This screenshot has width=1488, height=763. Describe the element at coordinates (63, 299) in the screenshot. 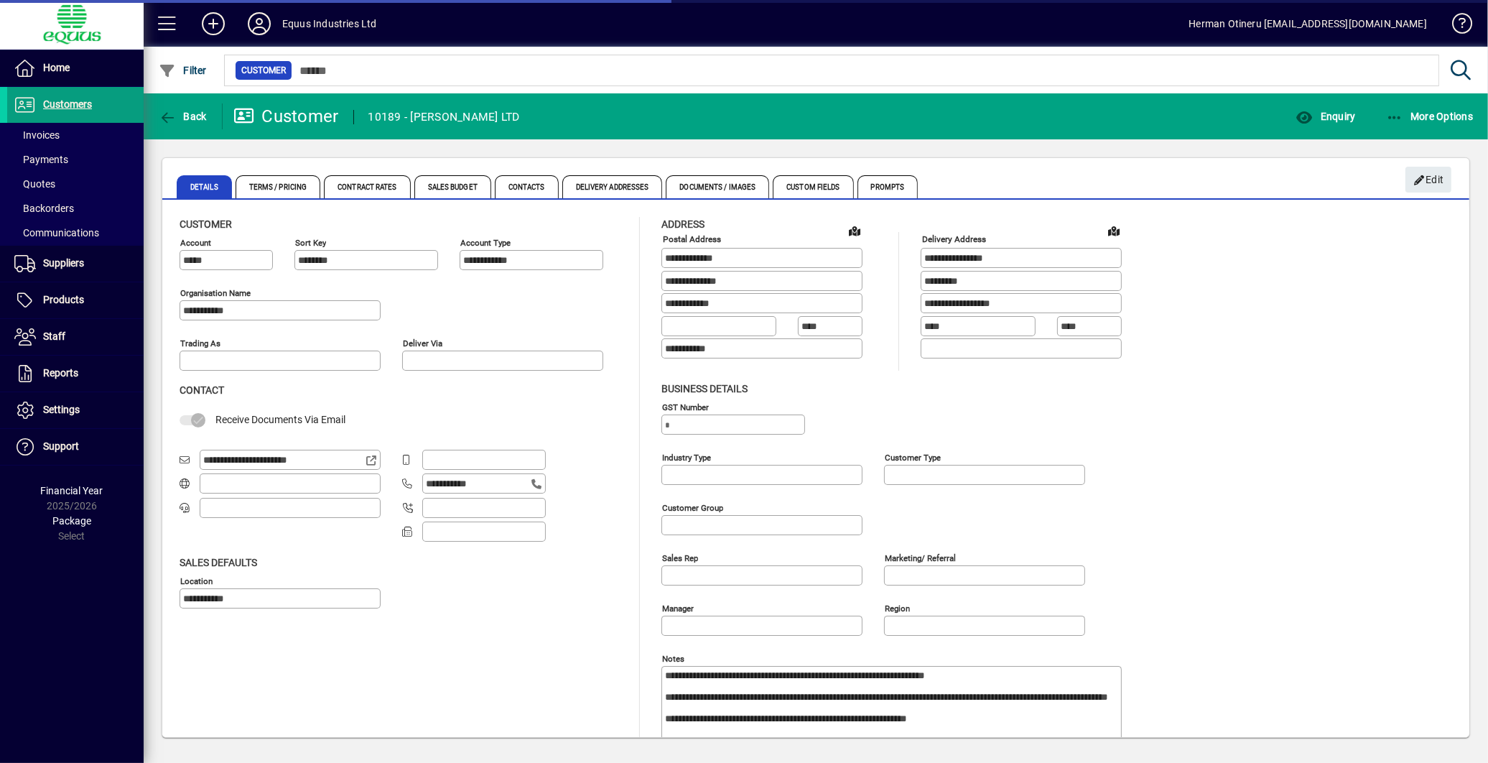

I see `span: Products` at that location.